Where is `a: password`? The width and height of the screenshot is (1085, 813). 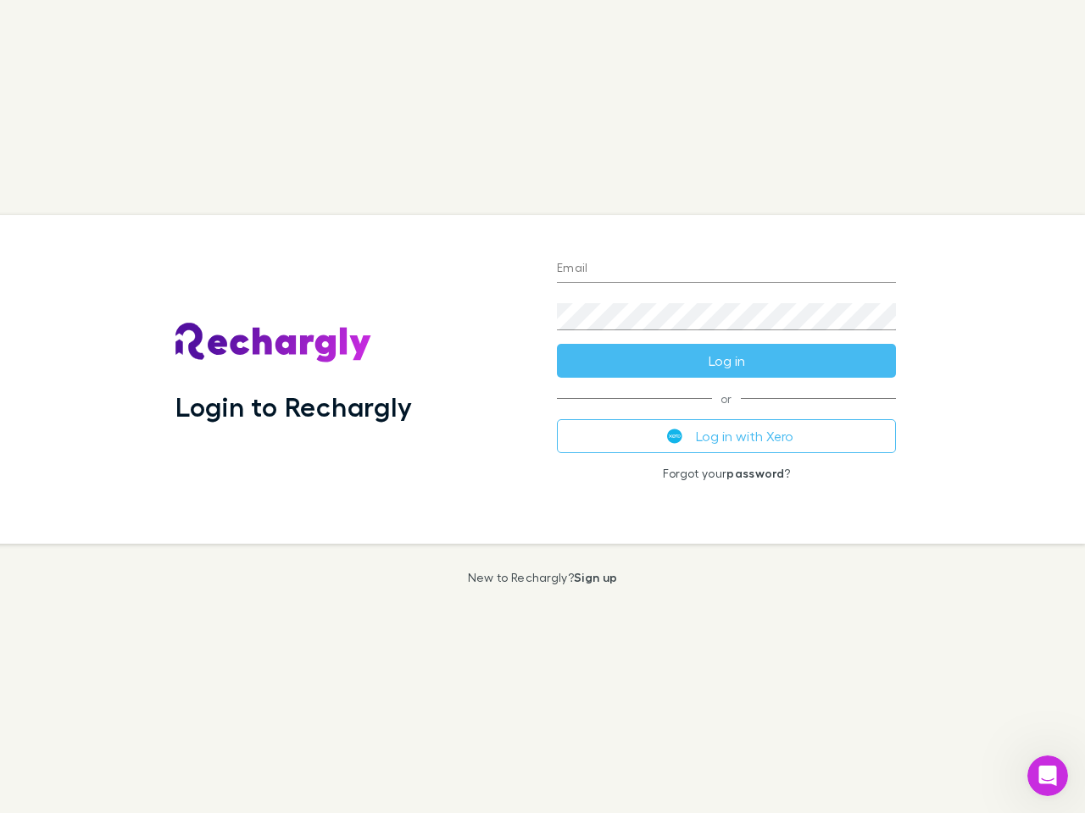
a: password is located at coordinates (755, 473).